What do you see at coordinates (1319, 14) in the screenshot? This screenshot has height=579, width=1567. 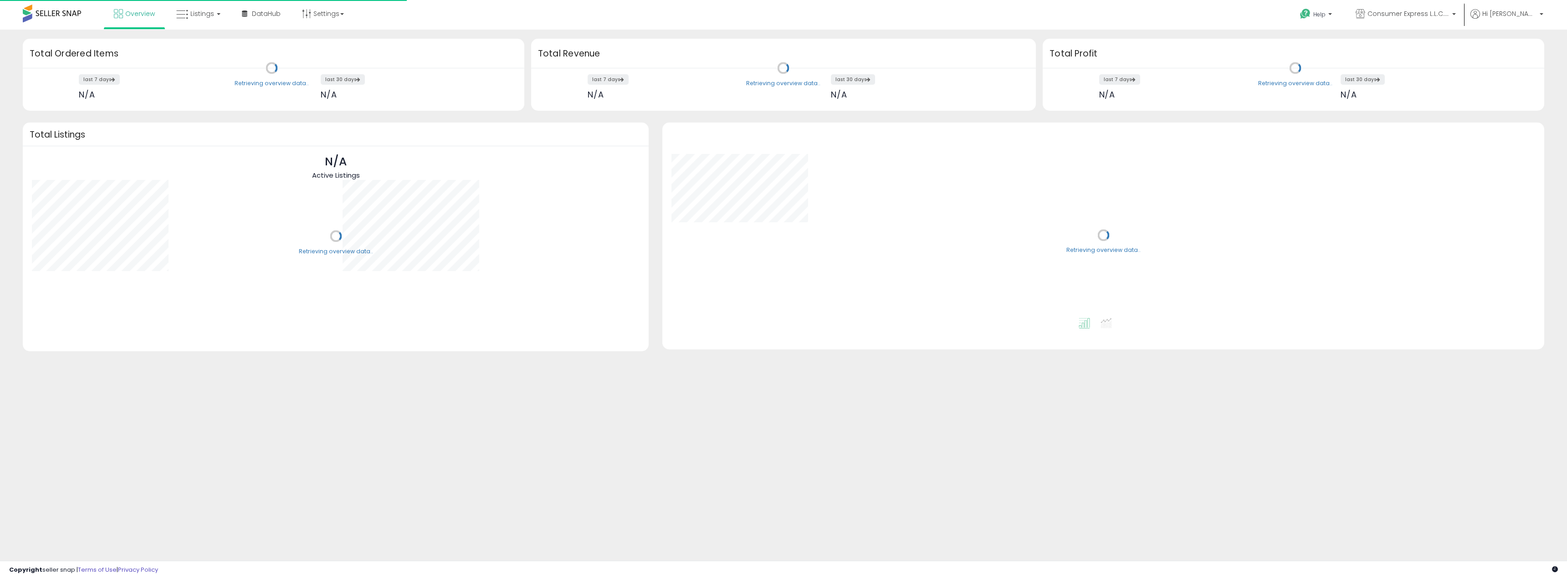 I see `span: Help` at bounding box center [1319, 14].